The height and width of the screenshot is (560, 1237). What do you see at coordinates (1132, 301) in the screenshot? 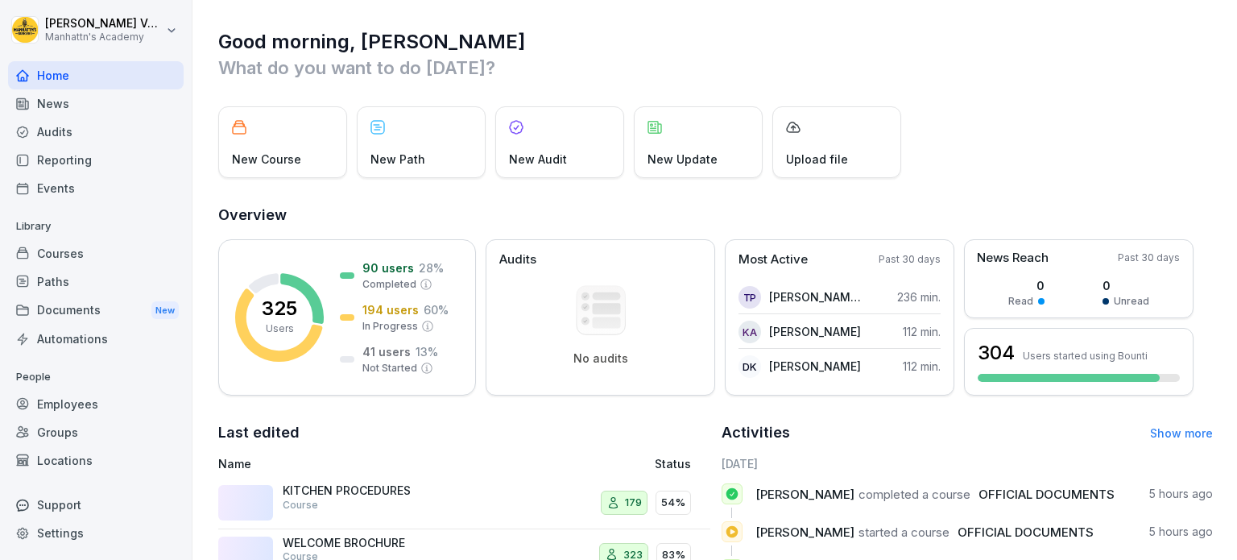
I see `p: Unread` at bounding box center [1132, 301].